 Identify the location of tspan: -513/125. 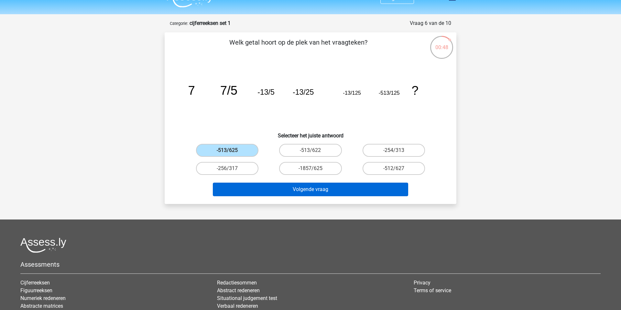
(389, 93).